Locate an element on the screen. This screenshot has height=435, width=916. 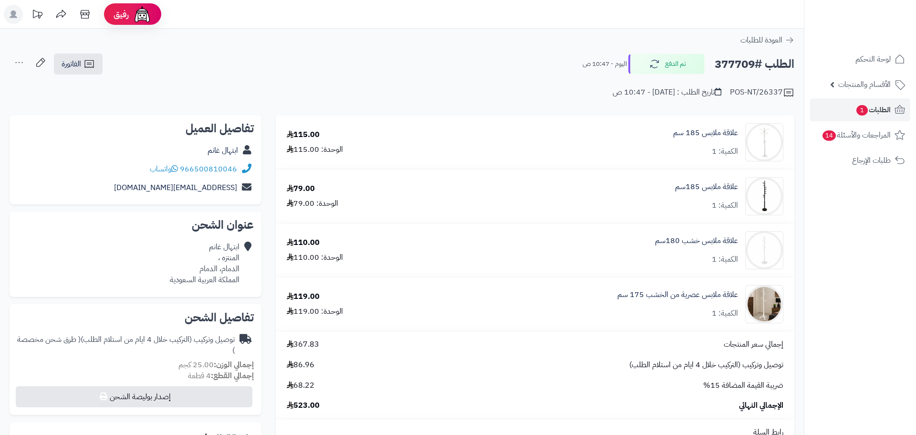
span: ( طرق شحن مخصصة ) is located at coordinates (126, 344).